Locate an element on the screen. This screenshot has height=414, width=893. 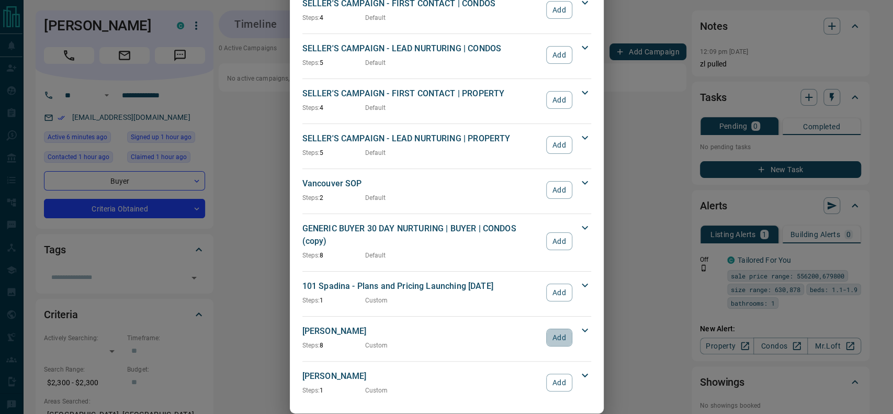
p: Vancouver SOP is located at coordinates (422, 184).